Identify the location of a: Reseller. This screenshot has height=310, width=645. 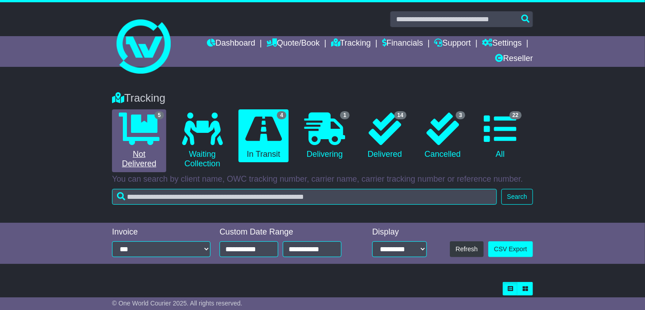
(514, 59).